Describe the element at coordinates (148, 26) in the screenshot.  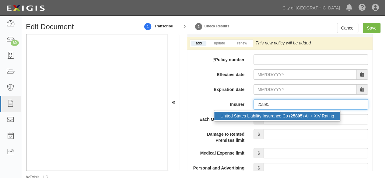
I see `a: 1` at that location.